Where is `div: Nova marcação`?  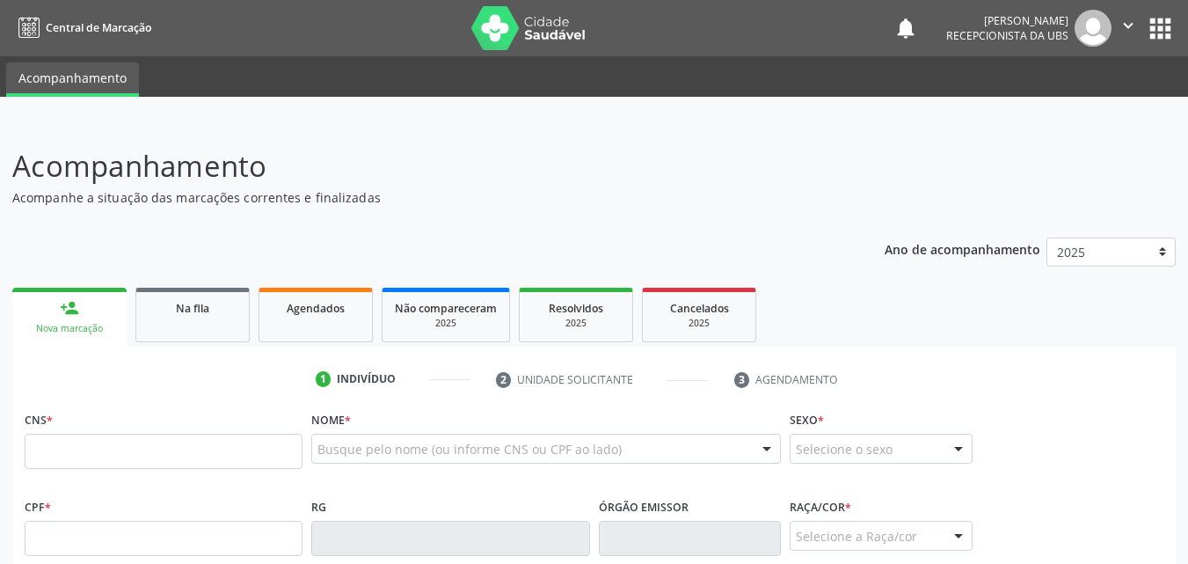 div: Nova marcação is located at coordinates (69, 328).